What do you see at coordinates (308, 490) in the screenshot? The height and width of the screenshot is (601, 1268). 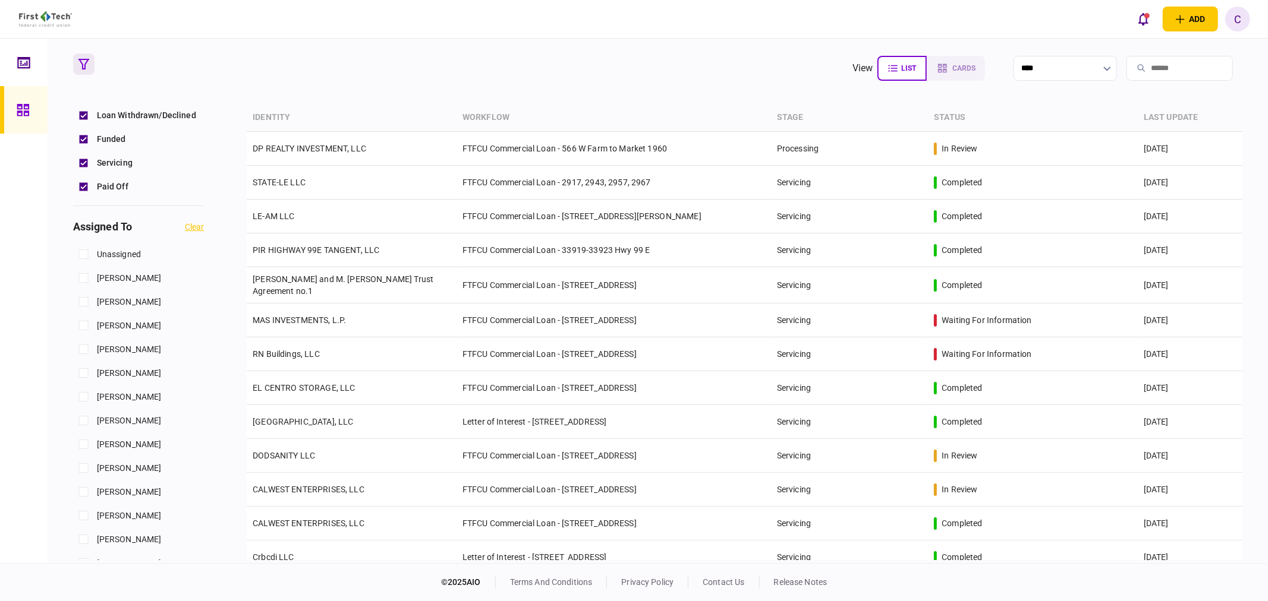 I see `a: CALWEST ENTERPRISES, LLC` at bounding box center [308, 490].